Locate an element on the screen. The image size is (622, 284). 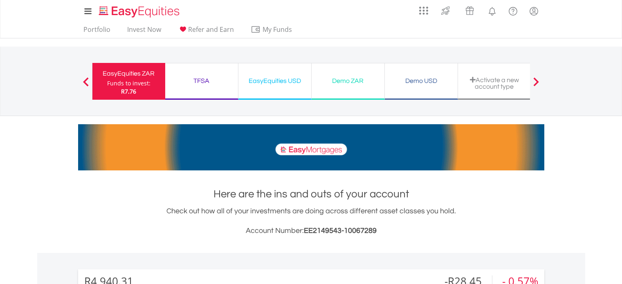
h3: Account Number: is located at coordinates (311, 231).